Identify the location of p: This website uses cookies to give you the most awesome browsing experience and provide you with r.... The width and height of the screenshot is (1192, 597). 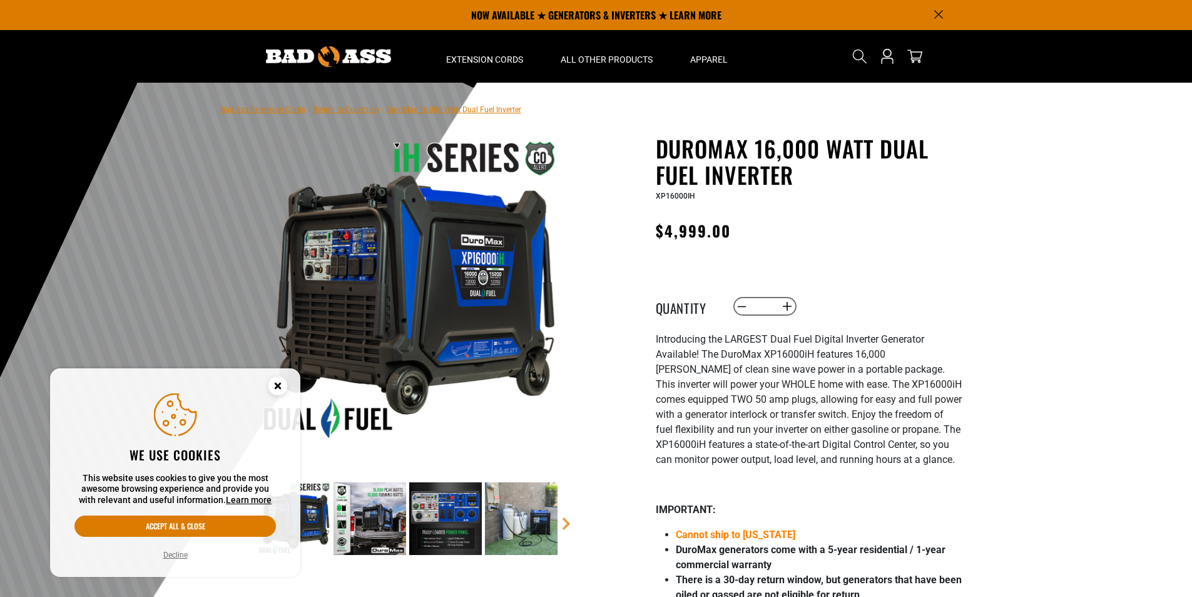
(175, 489).